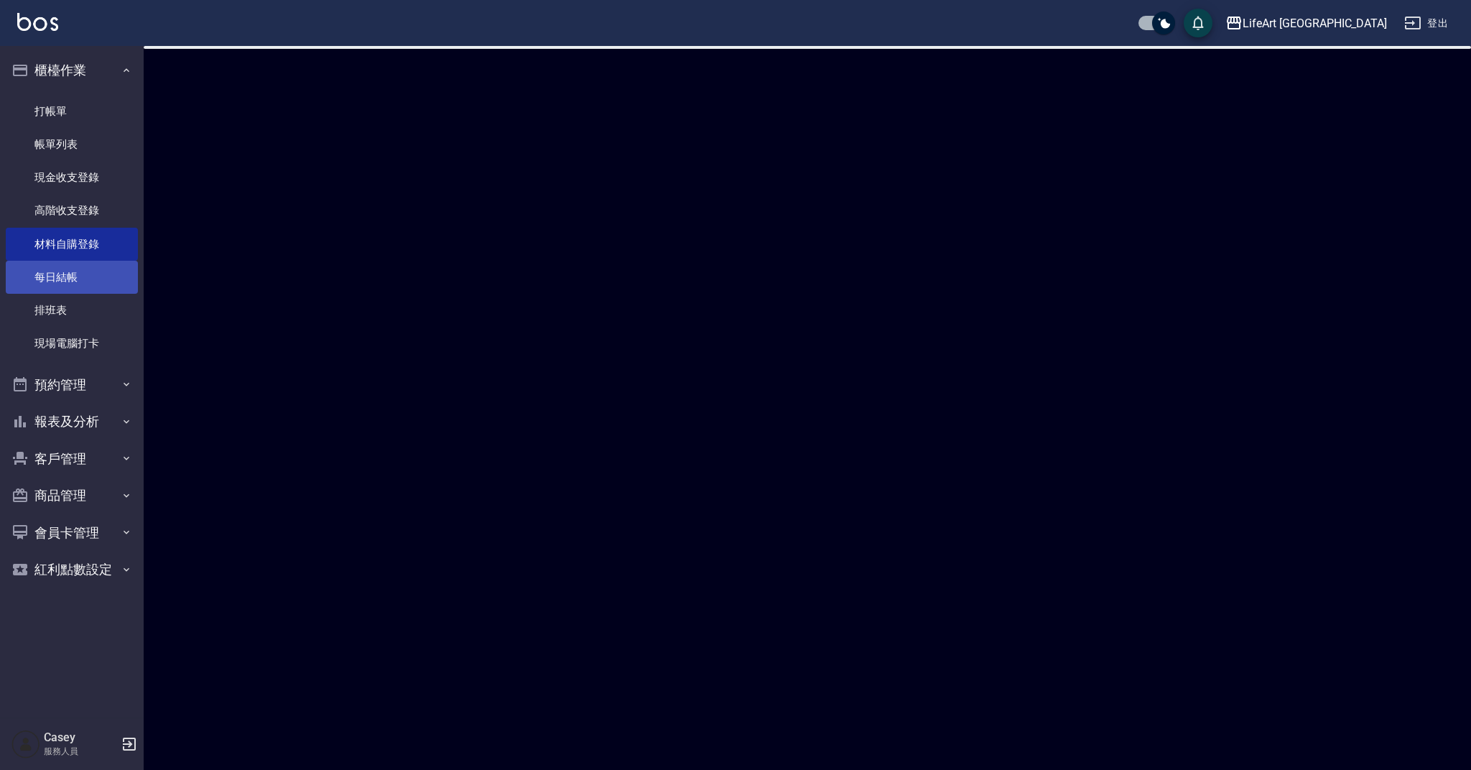 This screenshot has width=1471, height=770. Describe the element at coordinates (72, 277) in the screenshot. I see `a: 每日結帳` at that location.